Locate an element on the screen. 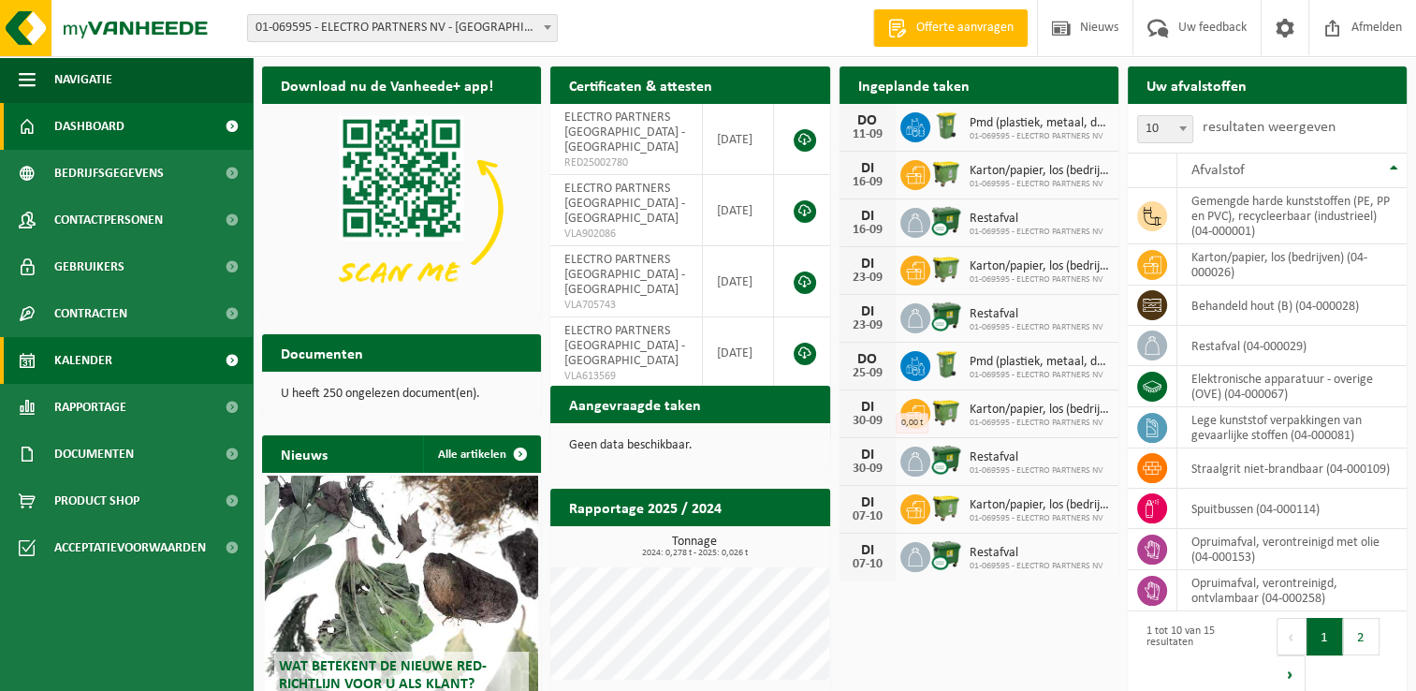 This screenshot has height=691, width=1416. h2: Ingeplande taken is located at coordinates (914, 84).